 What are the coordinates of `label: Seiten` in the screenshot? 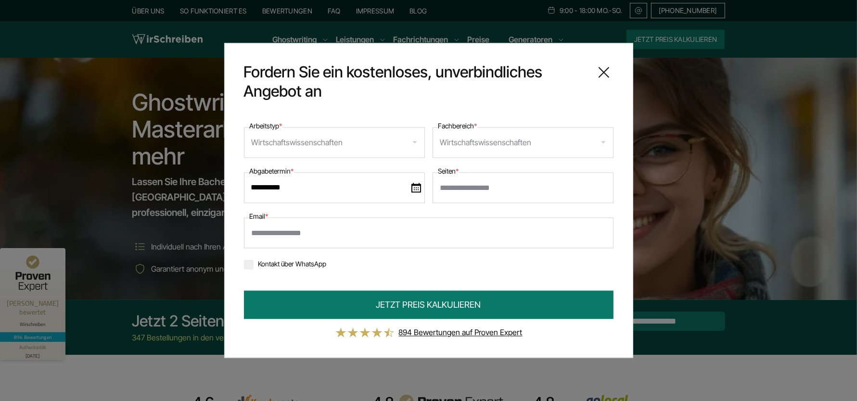 It's located at (448, 172).